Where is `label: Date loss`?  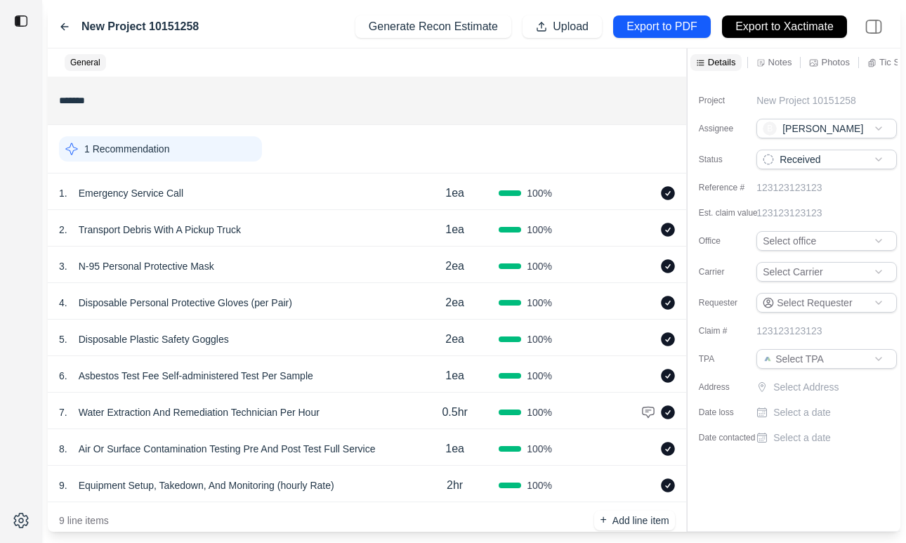
label: Date loss is located at coordinates (734, 412).